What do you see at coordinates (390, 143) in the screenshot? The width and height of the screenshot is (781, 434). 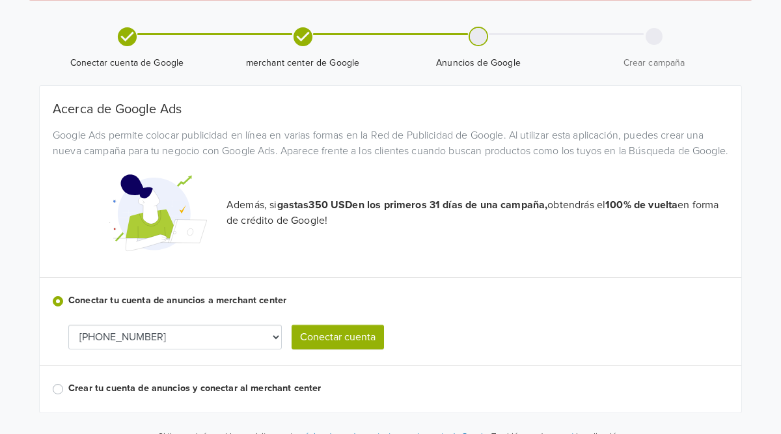 I see `div: Google Ads permite colocar publicidad en línea en varias formas en la Red de Publicidad de Google...` at bounding box center [390, 143].